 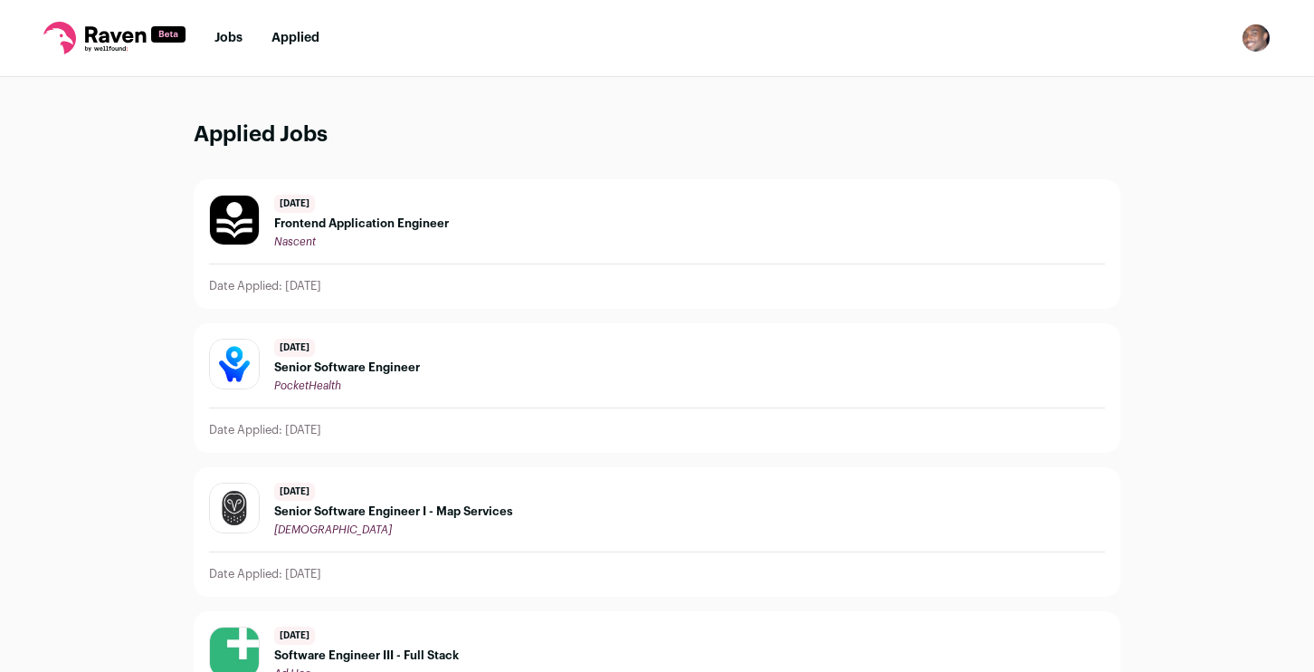 What do you see at coordinates (234, 364) in the screenshot?
I see `img: c8d674f0f16a13f44242b644a16631bd84d0c4c4e19d5feffa753fd243f153ba.jpg` at bounding box center [234, 364].